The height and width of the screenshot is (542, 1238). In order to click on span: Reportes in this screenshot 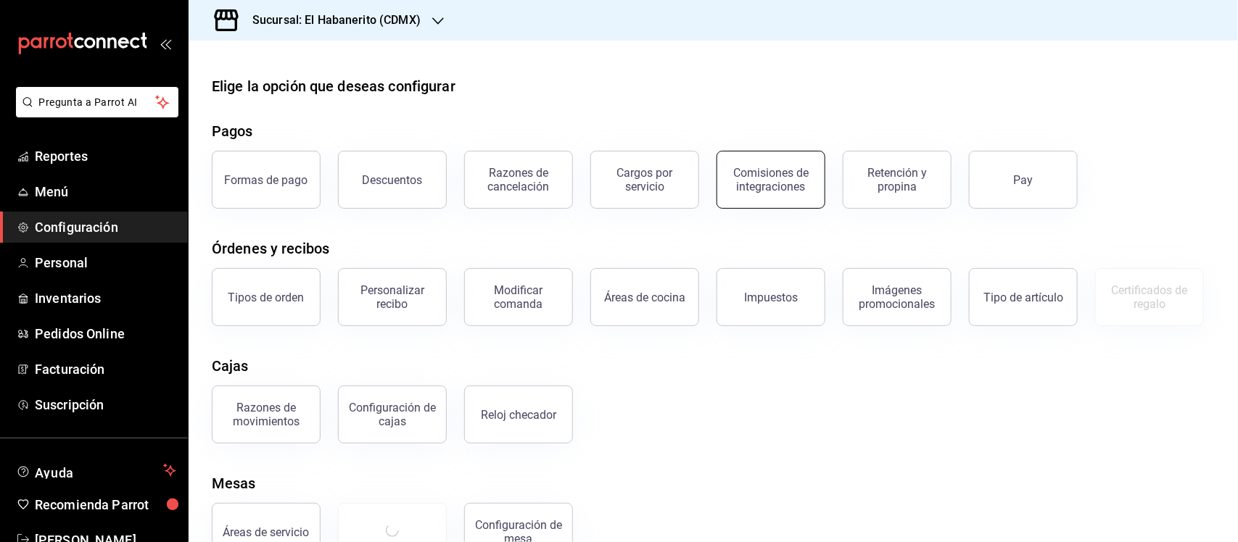, I will do `click(105, 156)`.